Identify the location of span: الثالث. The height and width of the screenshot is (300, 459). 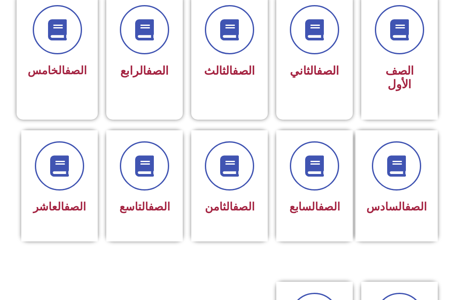
(229, 71).